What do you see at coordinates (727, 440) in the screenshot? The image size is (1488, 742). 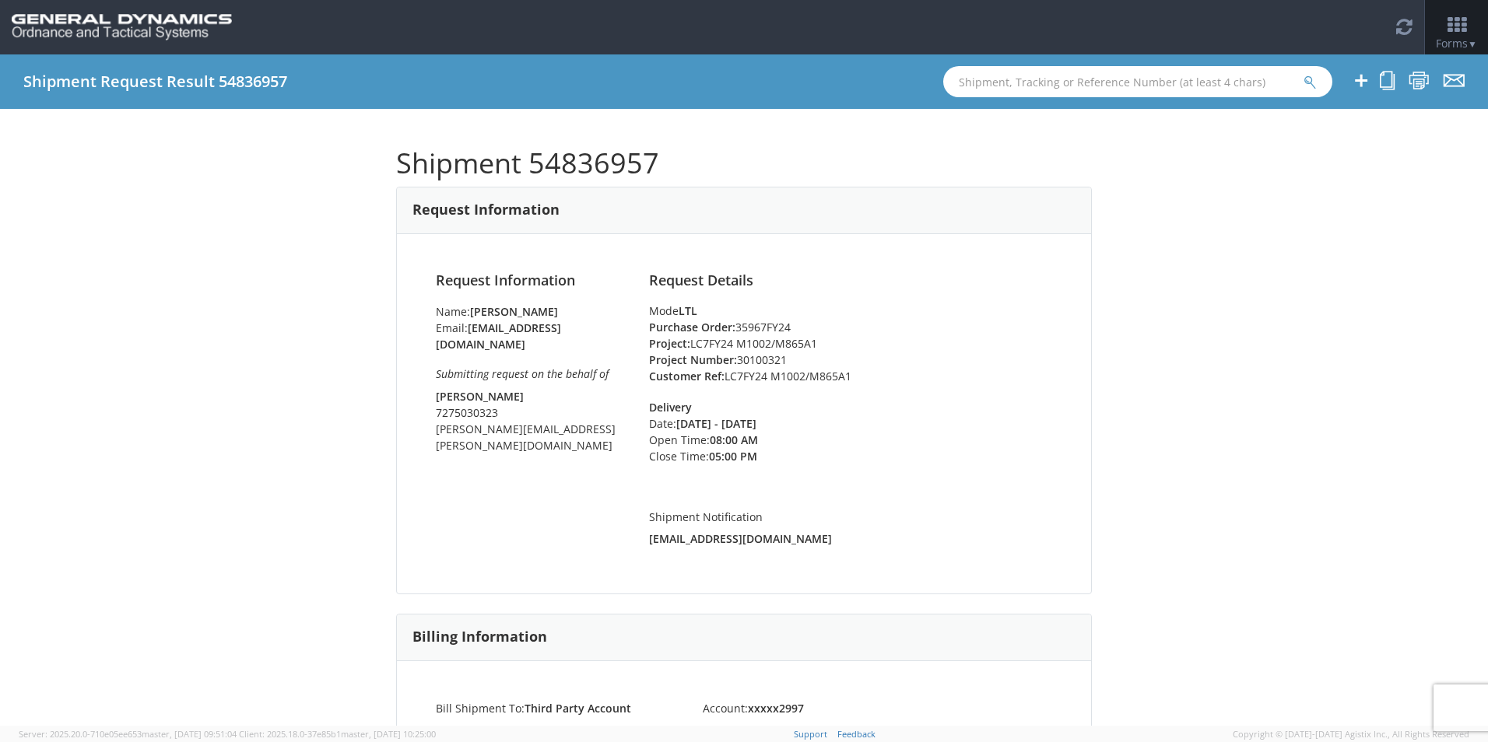 I see `li: Open Time:` at bounding box center [727, 440].